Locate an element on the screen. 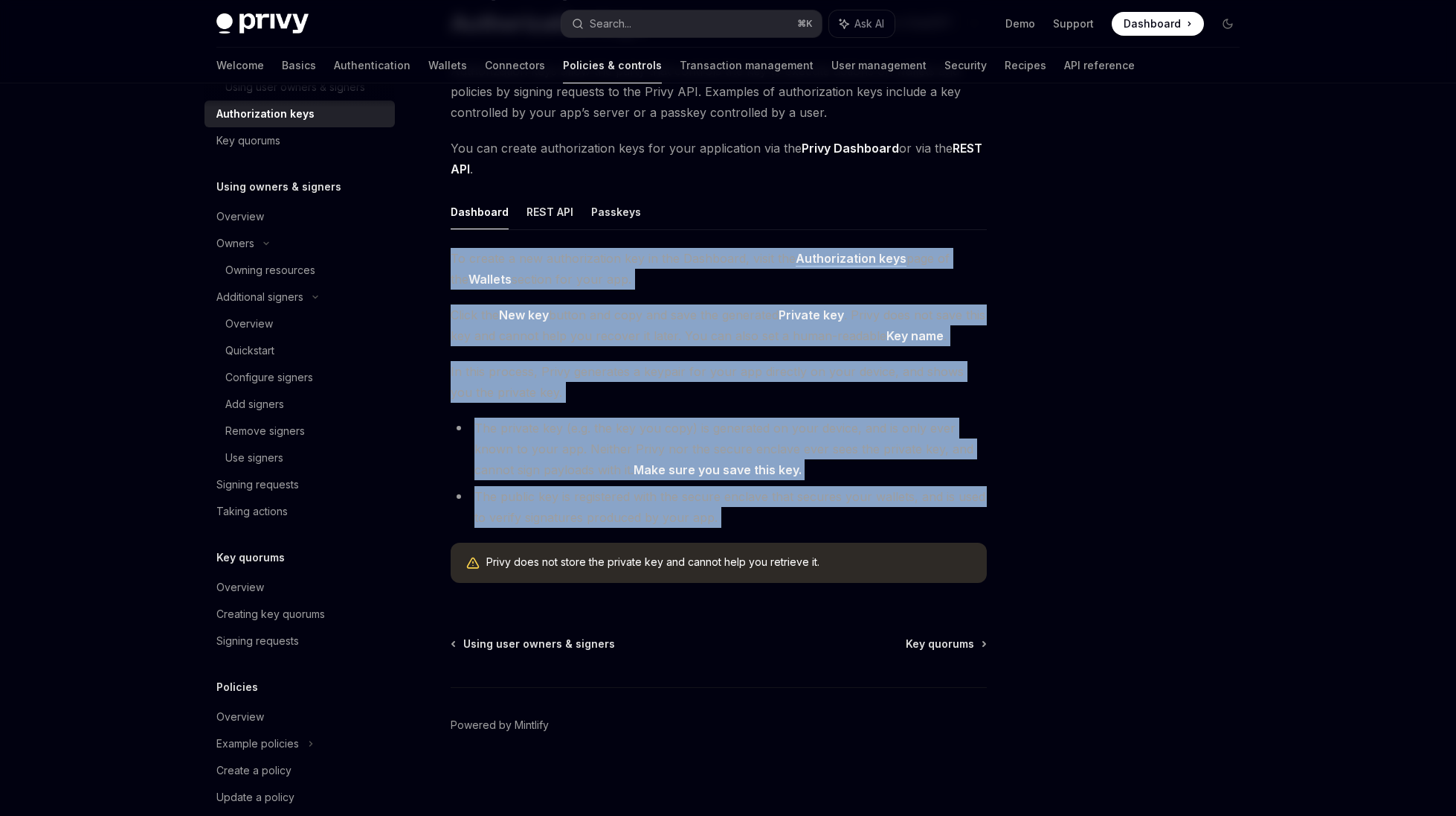 This screenshot has width=1456, height=816. strong: Authorization keys is located at coordinates (851, 258).